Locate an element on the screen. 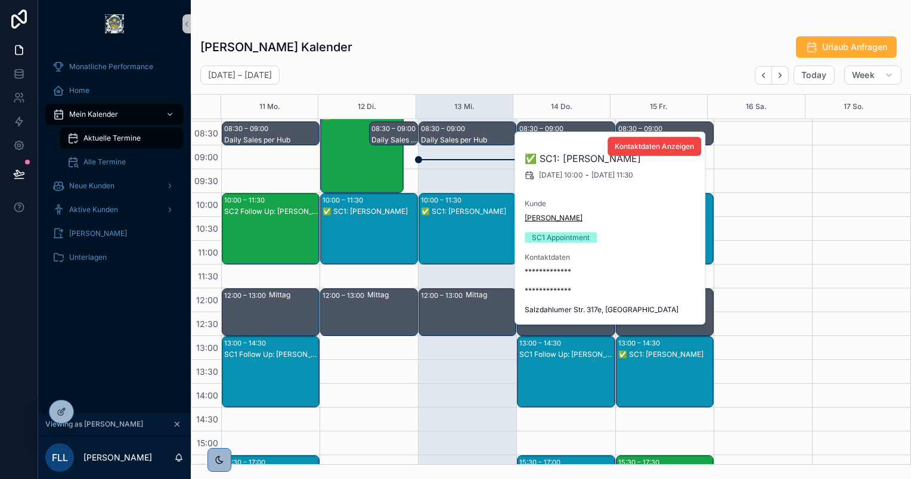  span: Today is located at coordinates (814, 75).